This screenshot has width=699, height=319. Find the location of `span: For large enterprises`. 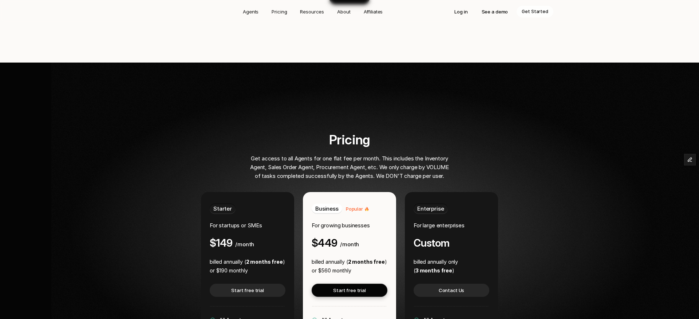

span: For large enterprises is located at coordinates (439, 225).